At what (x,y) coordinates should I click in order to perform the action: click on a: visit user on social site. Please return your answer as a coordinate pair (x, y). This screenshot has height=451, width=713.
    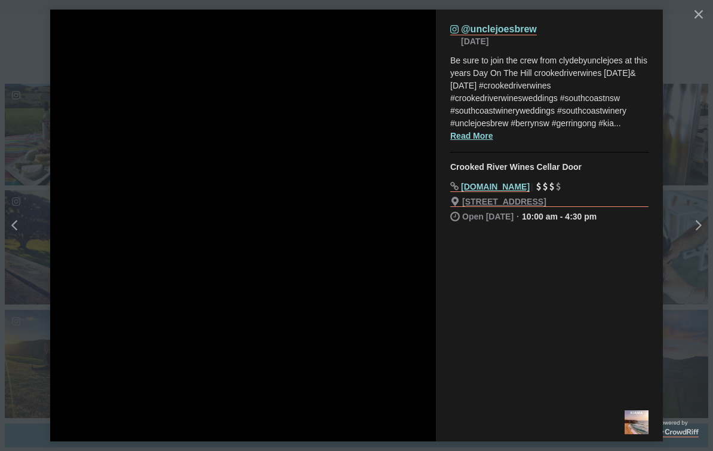
    Looking at the image, I should click on (494, 29).